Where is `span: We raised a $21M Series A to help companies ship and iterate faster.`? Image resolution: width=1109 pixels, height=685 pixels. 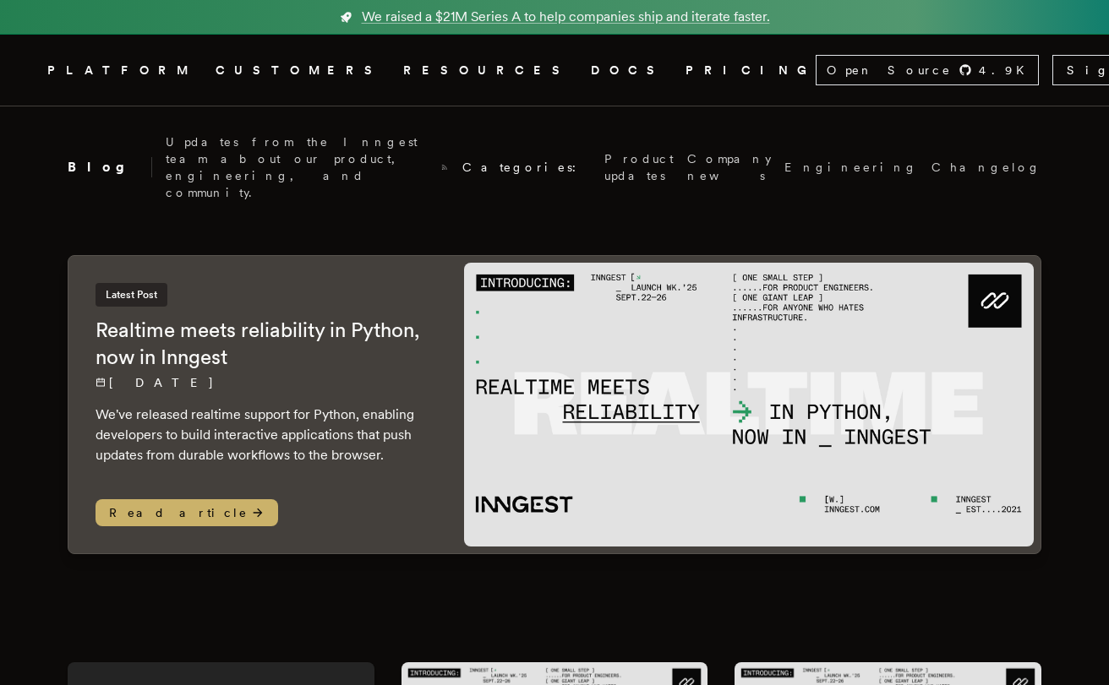 span: We raised a $21M Series A to help companies ship and iterate faster. is located at coordinates (565, 17).